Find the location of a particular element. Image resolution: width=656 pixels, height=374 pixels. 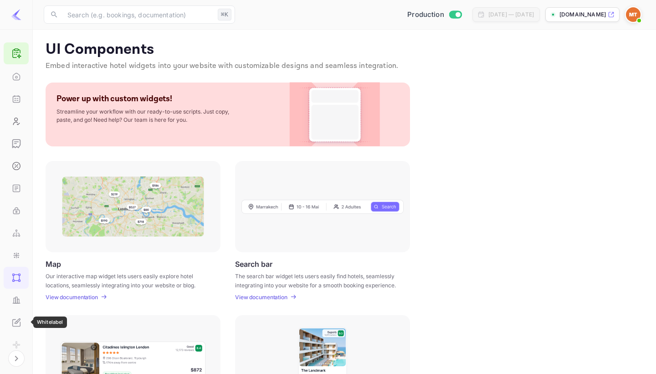

a: UI Components is located at coordinates (16, 277).